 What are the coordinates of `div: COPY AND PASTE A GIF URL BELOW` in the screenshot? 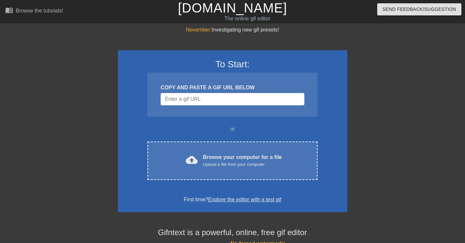 It's located at (233, 88).